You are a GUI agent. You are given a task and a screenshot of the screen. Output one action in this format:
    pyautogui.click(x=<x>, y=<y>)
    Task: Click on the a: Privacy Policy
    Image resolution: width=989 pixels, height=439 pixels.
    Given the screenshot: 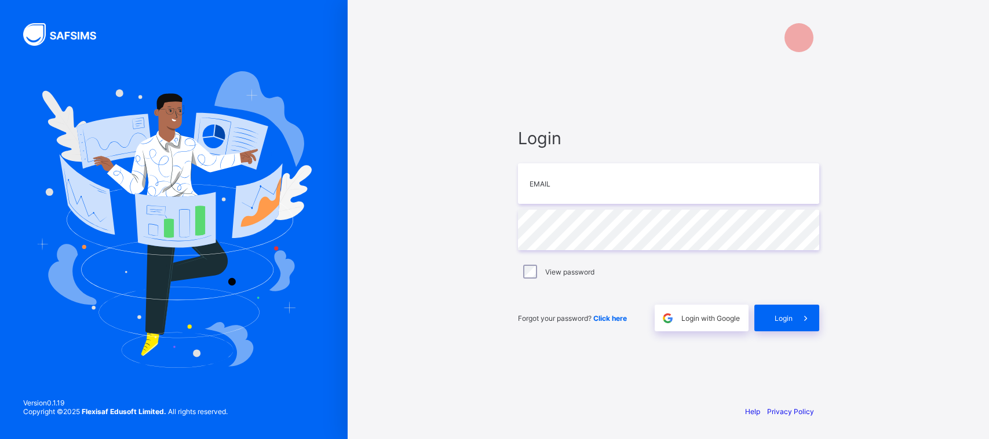 What is the action you would take?
    pyautogui.click(x=791, y=412)
    